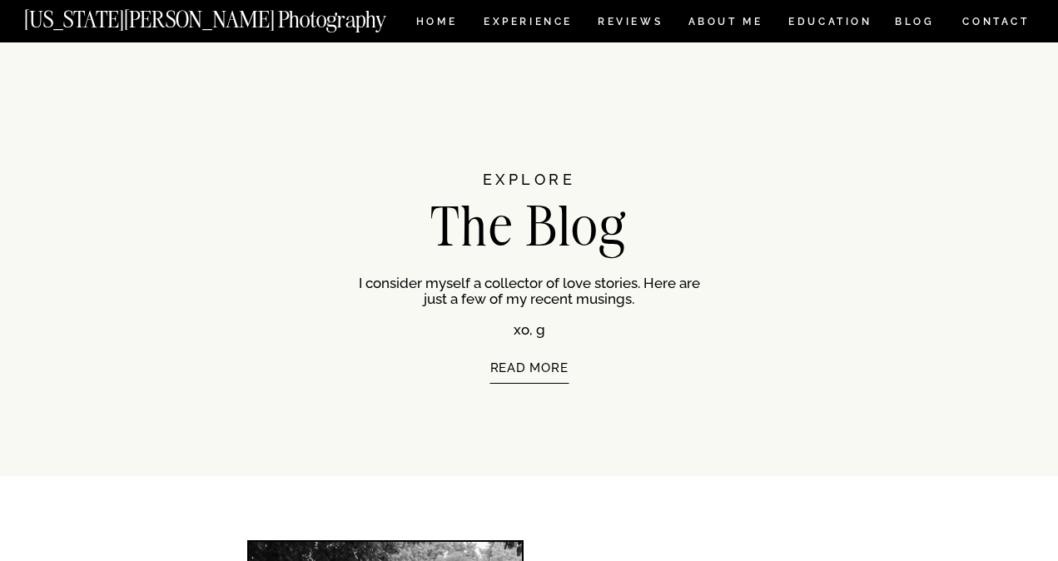  I want to click on nav: REVIEWS, so click(628, 23).